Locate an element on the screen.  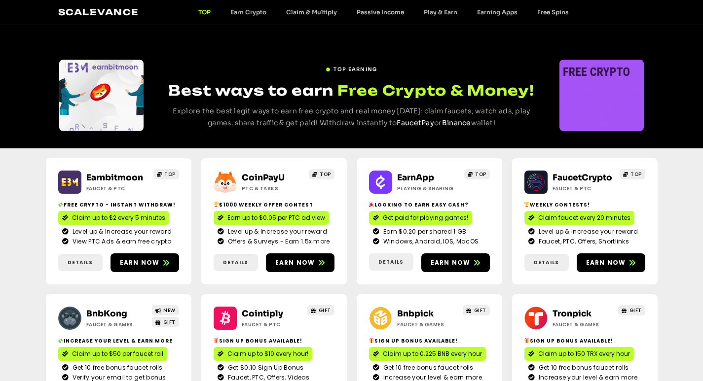
a: Cointiply is located at coordinates (262, 314).